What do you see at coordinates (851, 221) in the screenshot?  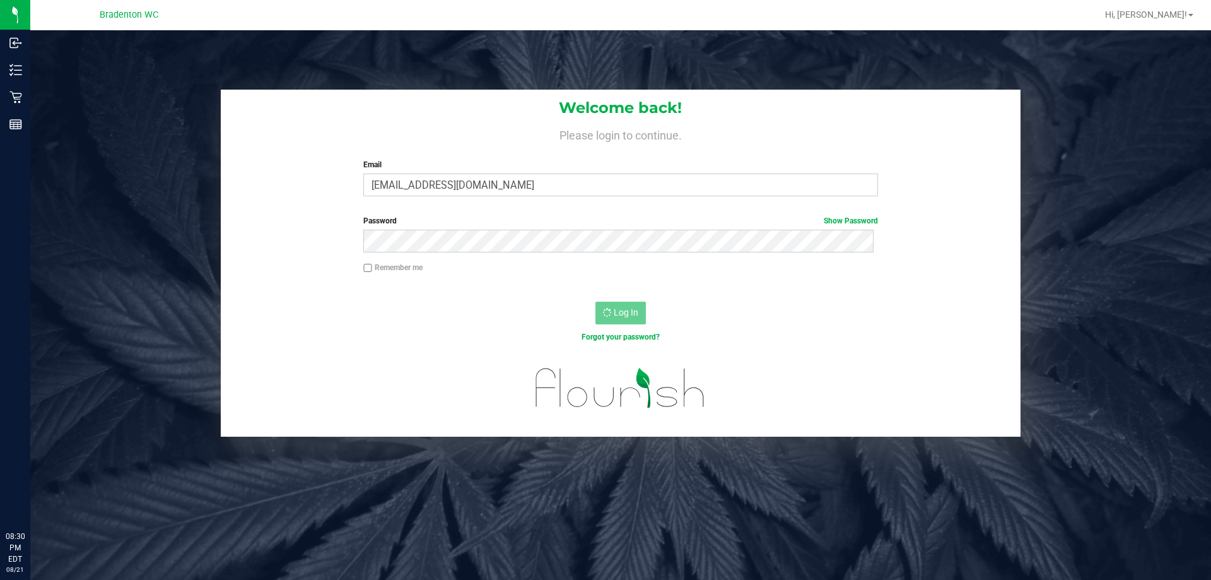 I see `a: Show Password` at bounding box center [851, 221].